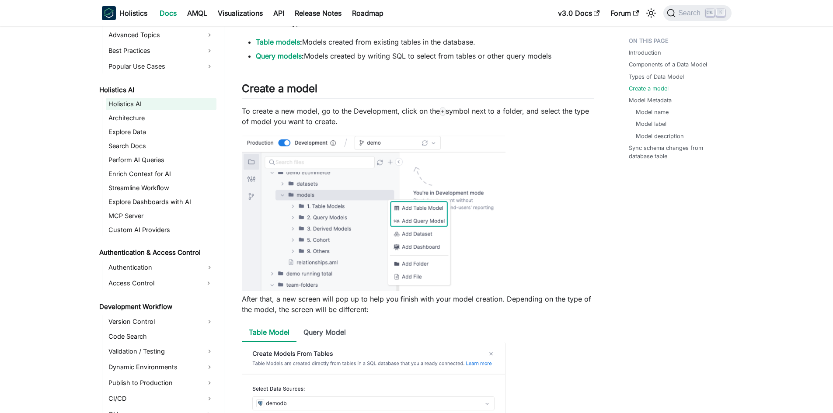  What do you see at coordinates (161, 118) in the screenshot?
I see `a: Architecture` at bounding box center [161, 118].